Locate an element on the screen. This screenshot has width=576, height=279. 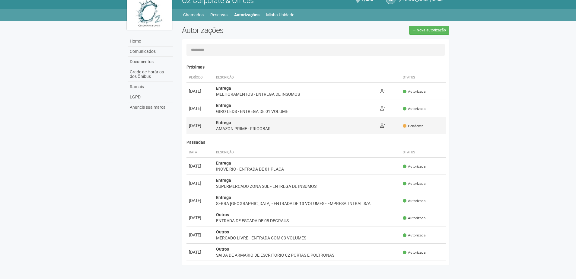
a: LGPD is located at coordinates (151, 97).